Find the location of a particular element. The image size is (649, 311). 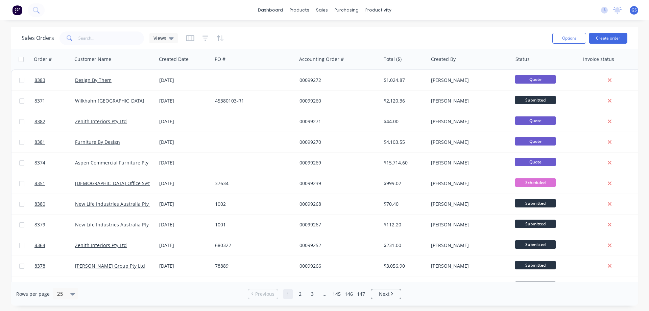

div: 00099260 is located at coordinates (337, 101).